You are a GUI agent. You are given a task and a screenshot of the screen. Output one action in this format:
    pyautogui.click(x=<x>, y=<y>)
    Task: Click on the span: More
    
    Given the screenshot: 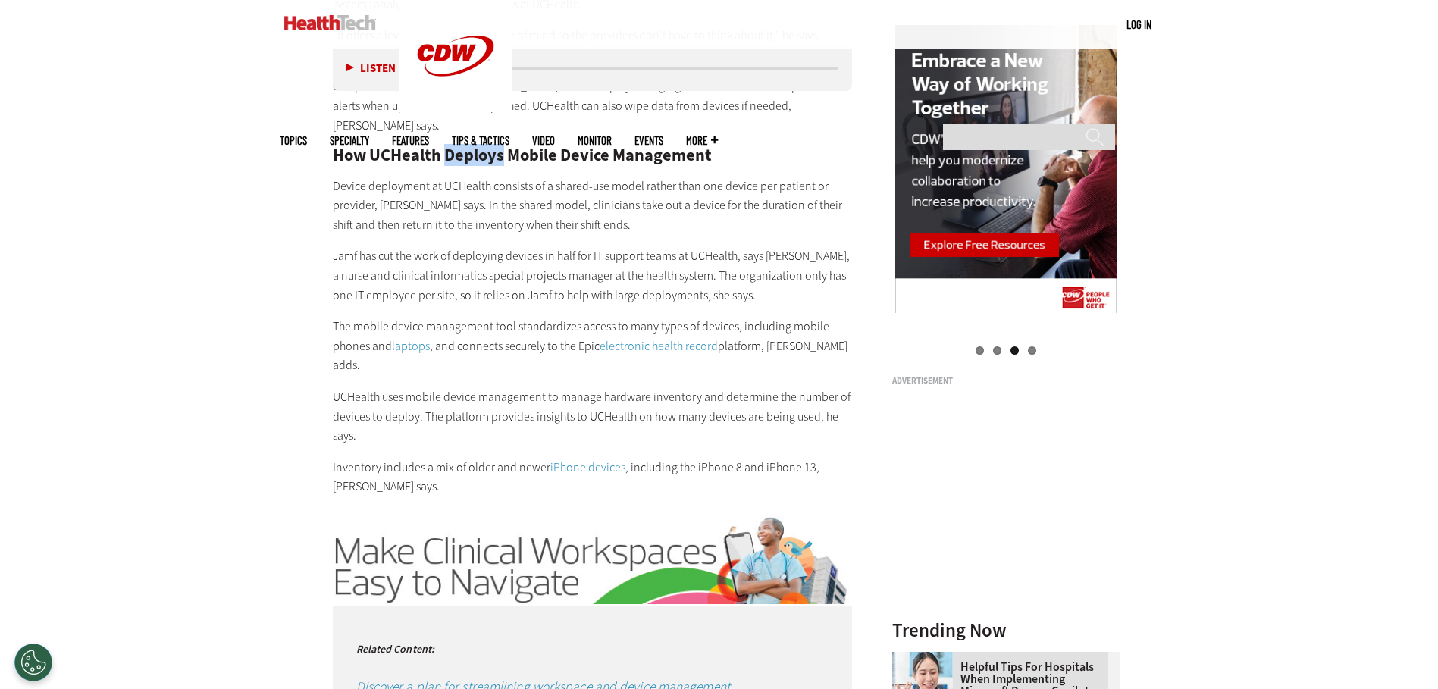 What is the action you would take?
    pyautogui.click(x=702, y=140)
    